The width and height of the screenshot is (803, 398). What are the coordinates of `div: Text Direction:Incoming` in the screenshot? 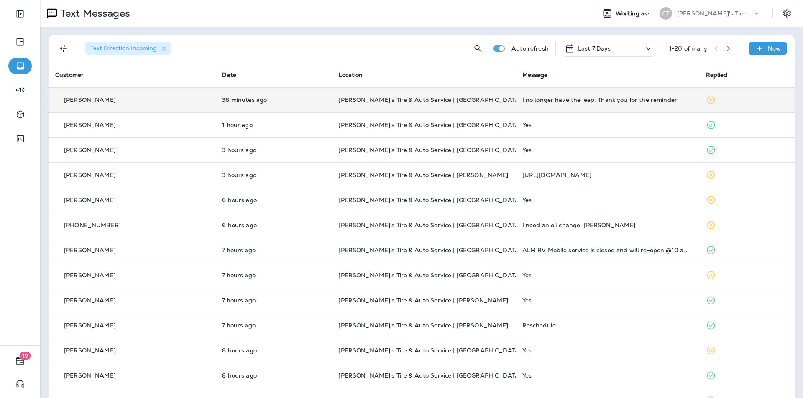 It's located at (128, 48).